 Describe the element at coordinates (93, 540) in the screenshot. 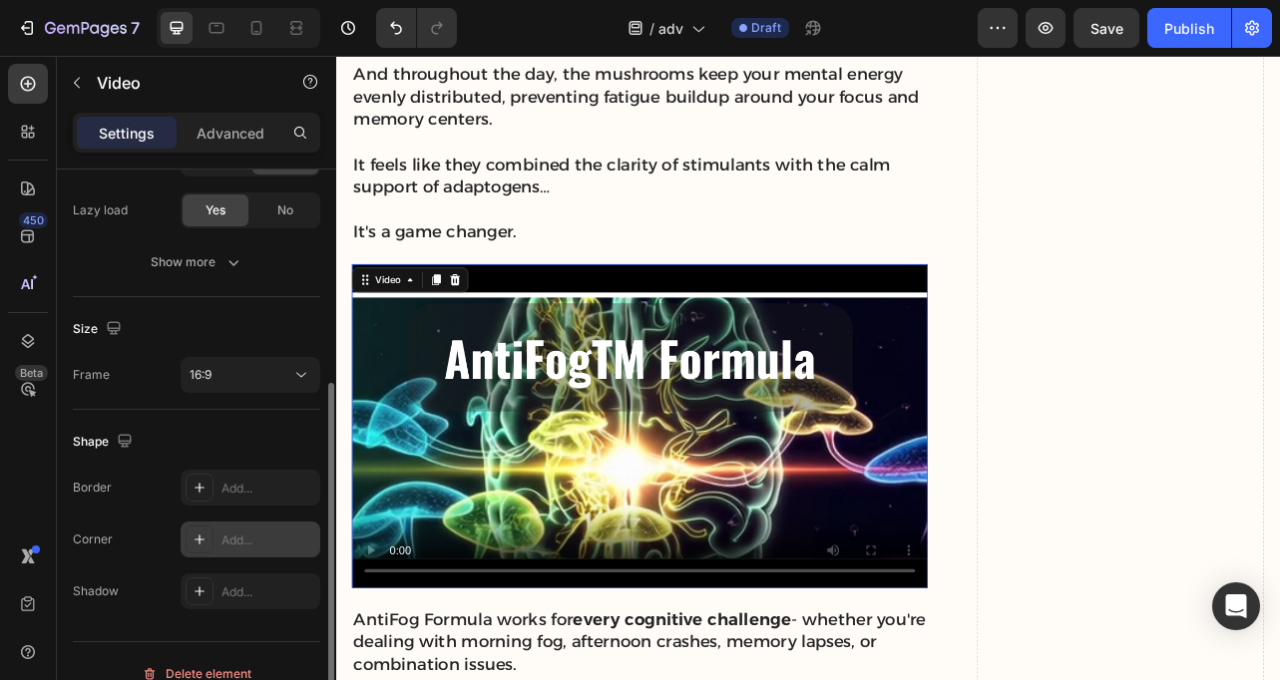

I see `div: Corner` at that location.